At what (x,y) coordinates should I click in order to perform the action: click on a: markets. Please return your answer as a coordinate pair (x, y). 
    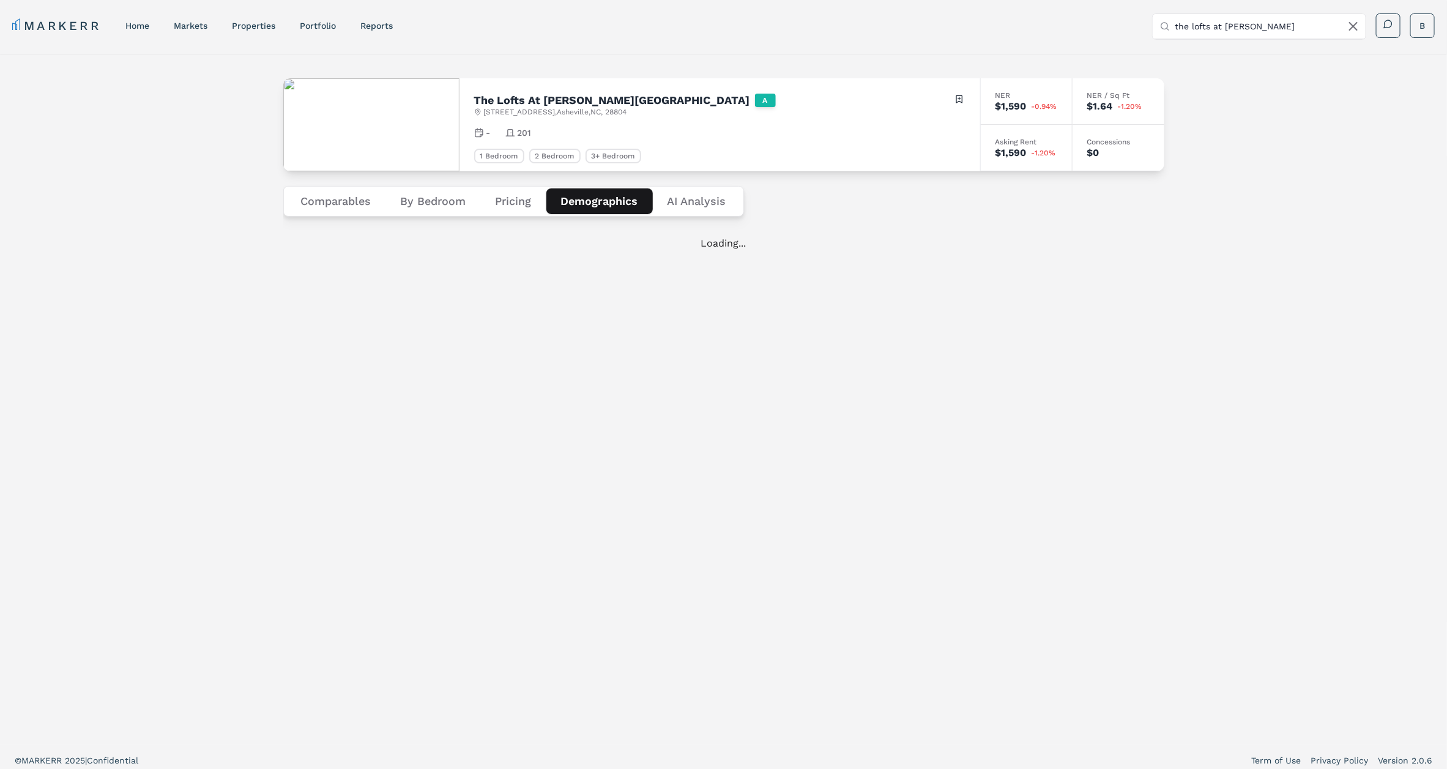
    Looking at the image, I should click on (190, 26).